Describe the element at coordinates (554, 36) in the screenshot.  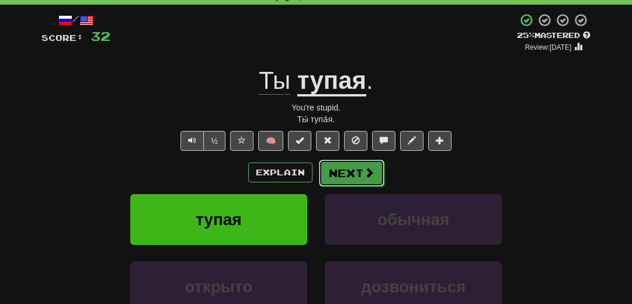
I see `div: Mastered` at that location.